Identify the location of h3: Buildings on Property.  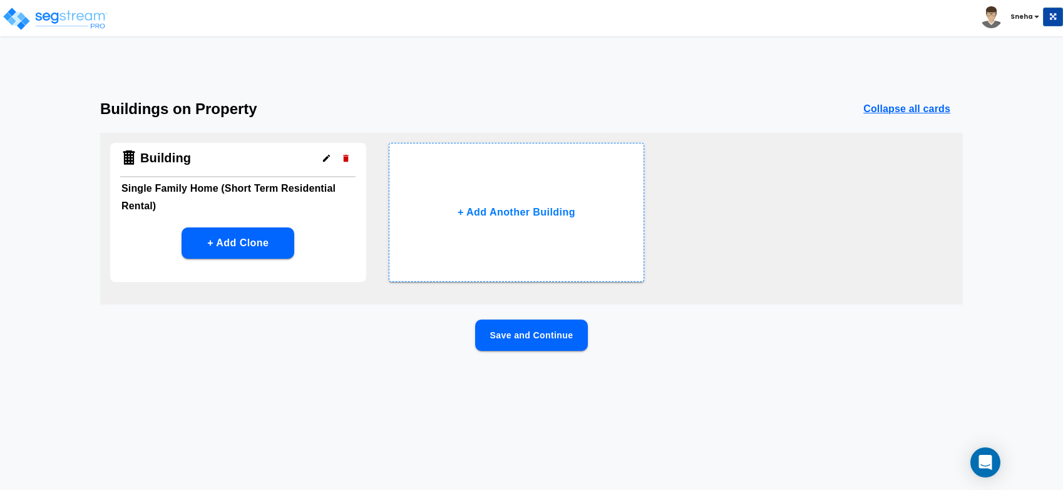
(178, 109).